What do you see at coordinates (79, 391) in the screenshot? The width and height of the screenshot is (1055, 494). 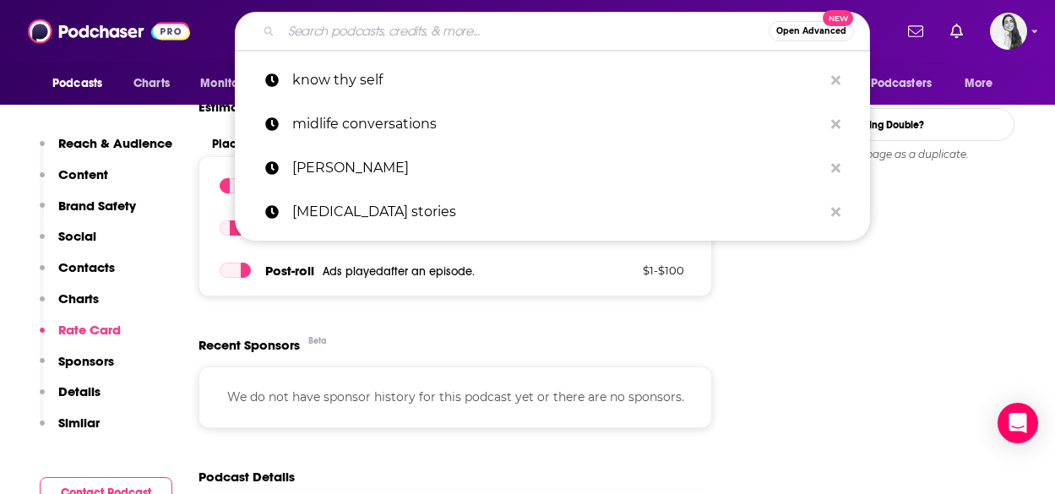 I see `p: Details` at bounding box center [79, 391].